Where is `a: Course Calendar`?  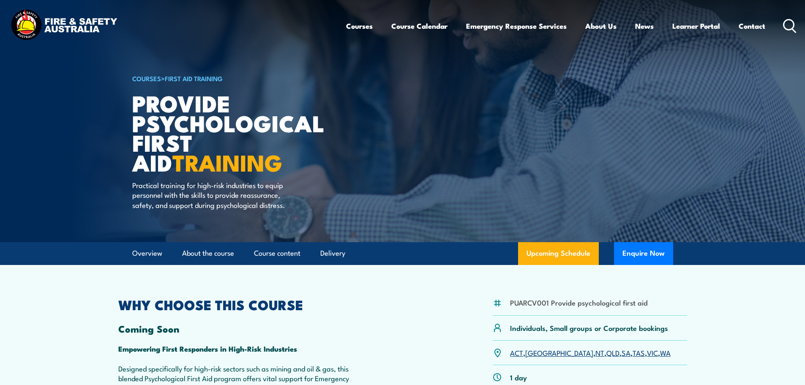 a: Course Calendar is located at coordinates (419, 26).